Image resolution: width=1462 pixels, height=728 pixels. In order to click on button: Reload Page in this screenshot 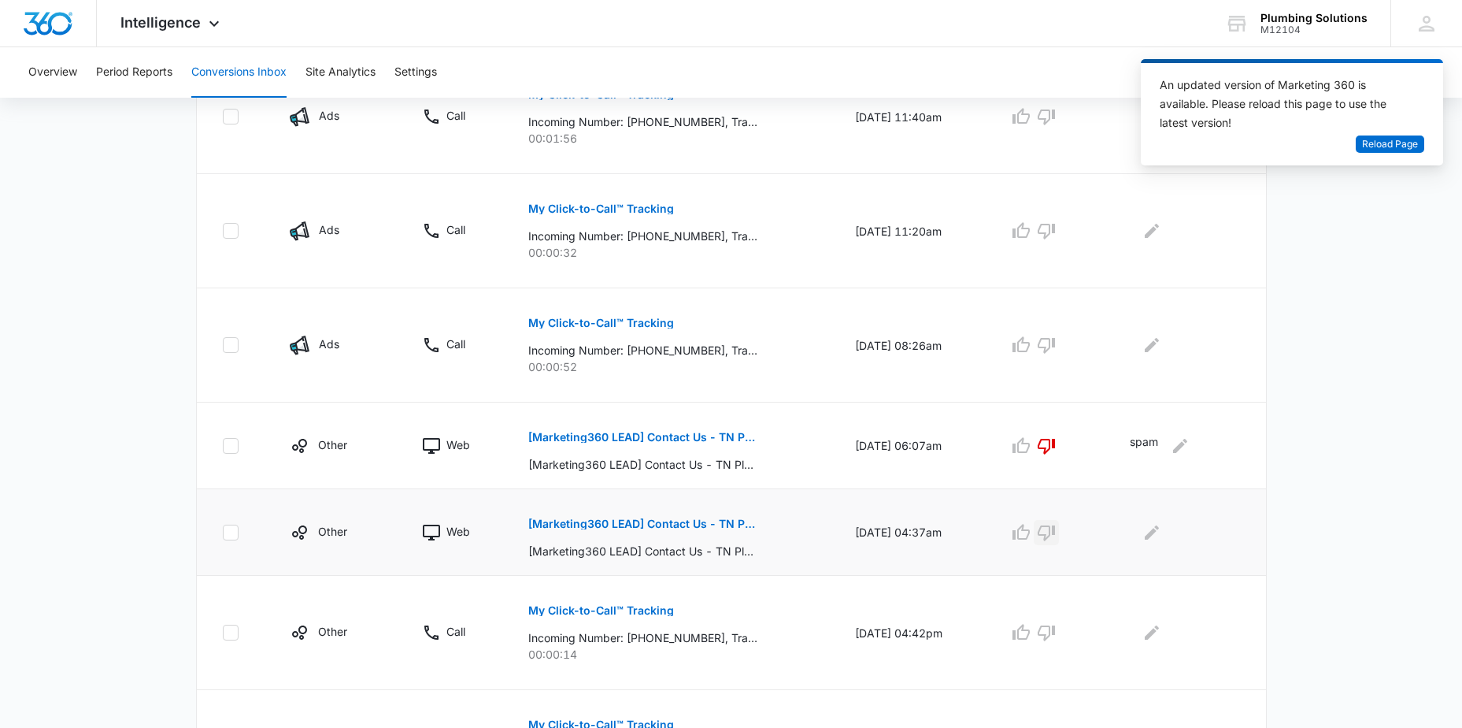, I will do `click(1390, 144)`.